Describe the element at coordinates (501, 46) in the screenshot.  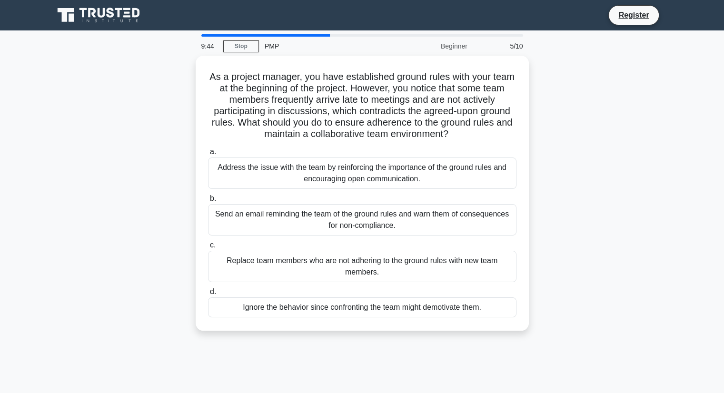
I see `div: 5/10` at that location.